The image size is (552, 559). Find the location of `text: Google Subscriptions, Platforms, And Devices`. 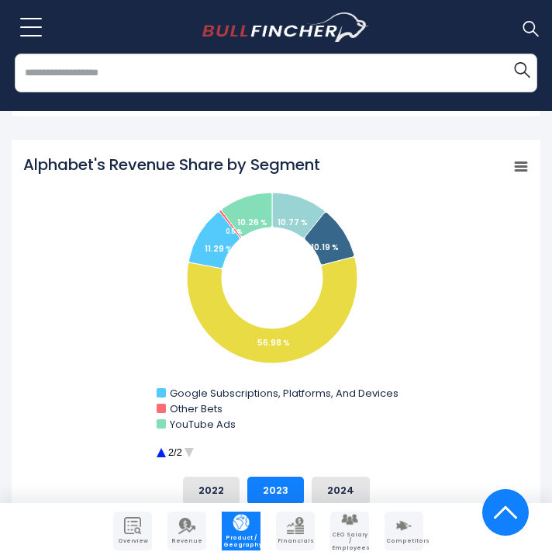

text: Google Subscriptions, Platforms, And Devices is located at coordinates (284, 393).